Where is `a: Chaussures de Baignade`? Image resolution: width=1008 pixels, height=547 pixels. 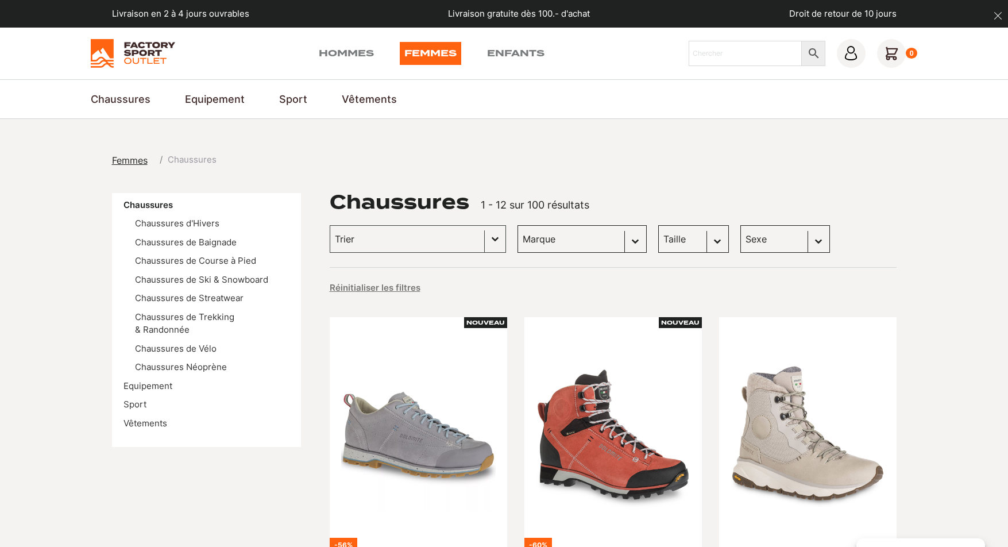 a: Chaussures de Baignade is located at coordinates (185, 242).